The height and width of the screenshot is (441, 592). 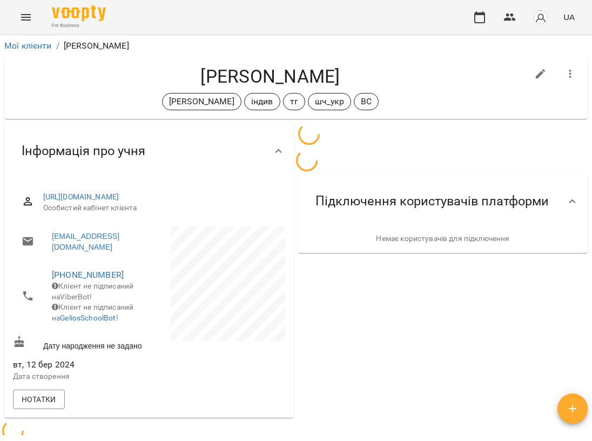 I want to click on p: Немає користувачів для підключення, so click(x=443, y=239).